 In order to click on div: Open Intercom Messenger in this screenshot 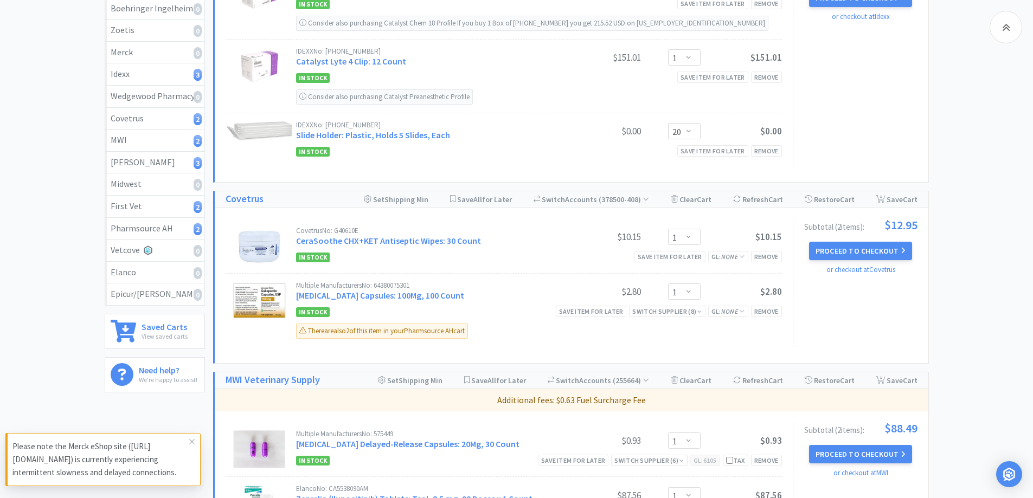, I will do `click(1009, 474)`.